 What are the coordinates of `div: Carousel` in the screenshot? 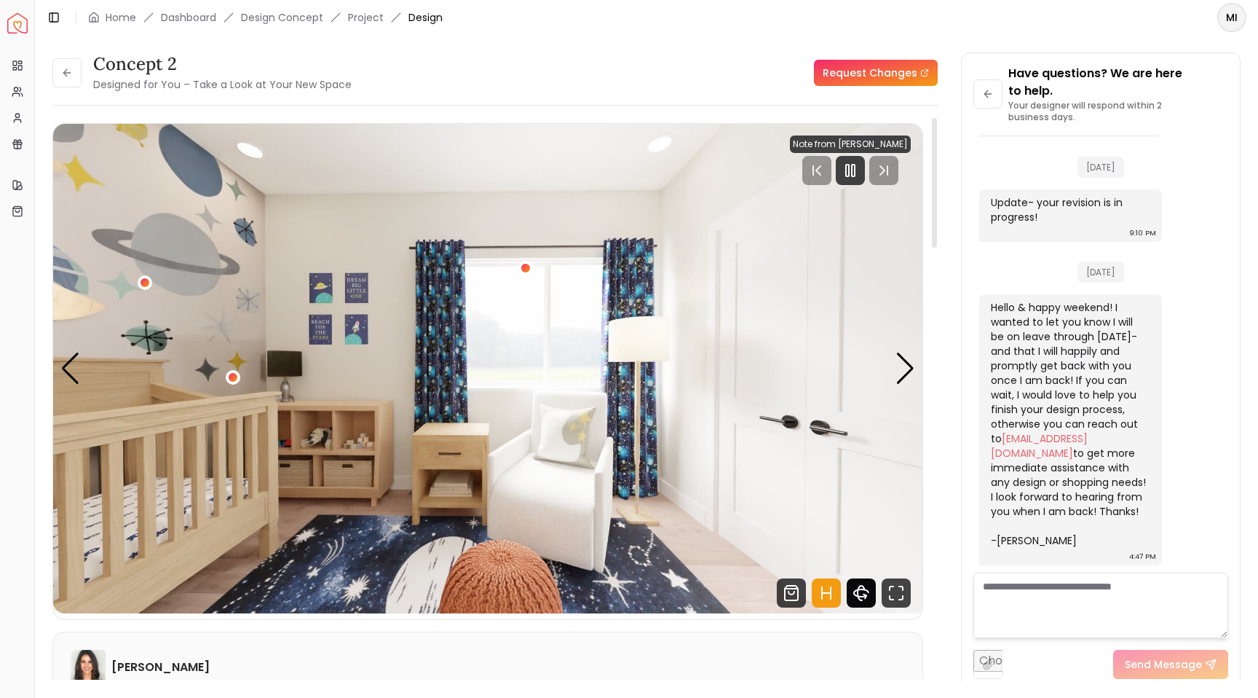 It's located at (488, 368).